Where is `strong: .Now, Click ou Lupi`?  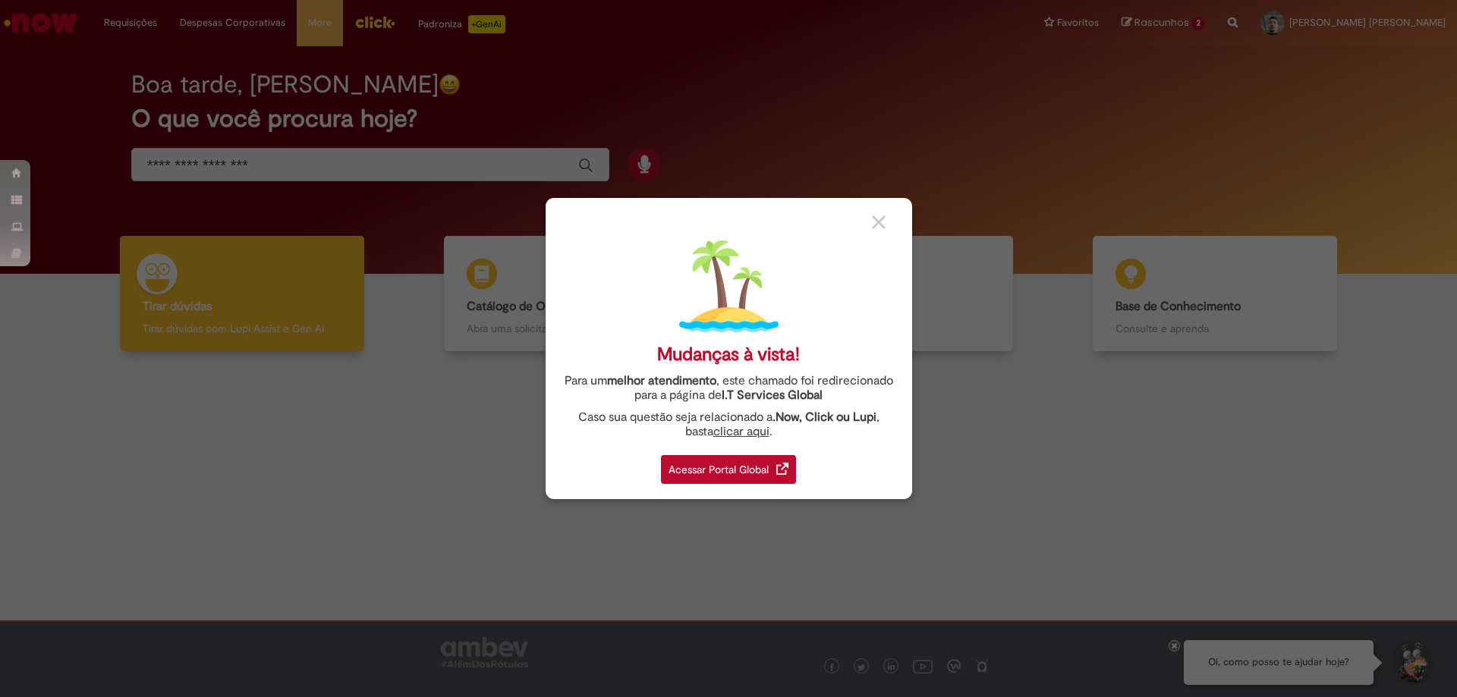 strong: .Now, Click ou Lupi is located at coordinates (824, 417).